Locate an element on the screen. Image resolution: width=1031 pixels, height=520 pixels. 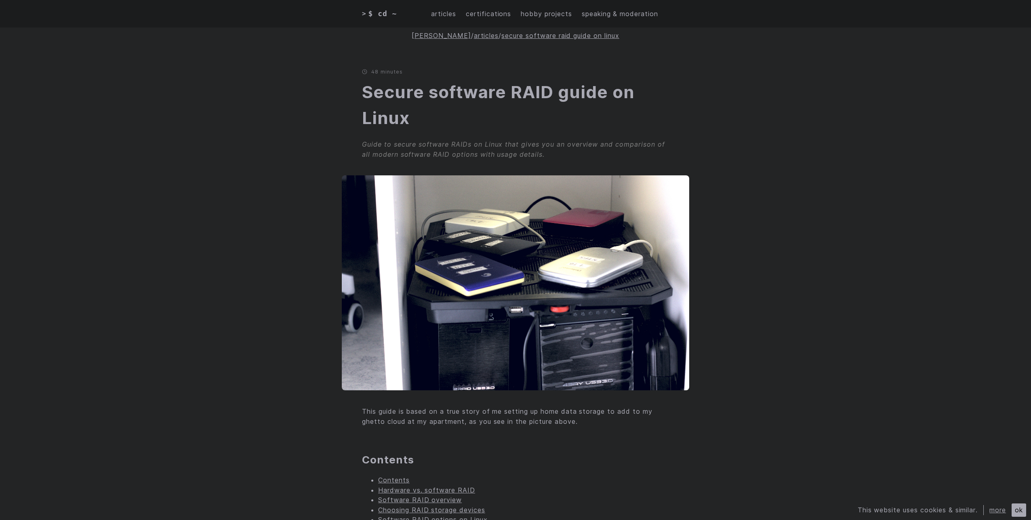
a: speaking & moderation is located at coordinates (620, 14).